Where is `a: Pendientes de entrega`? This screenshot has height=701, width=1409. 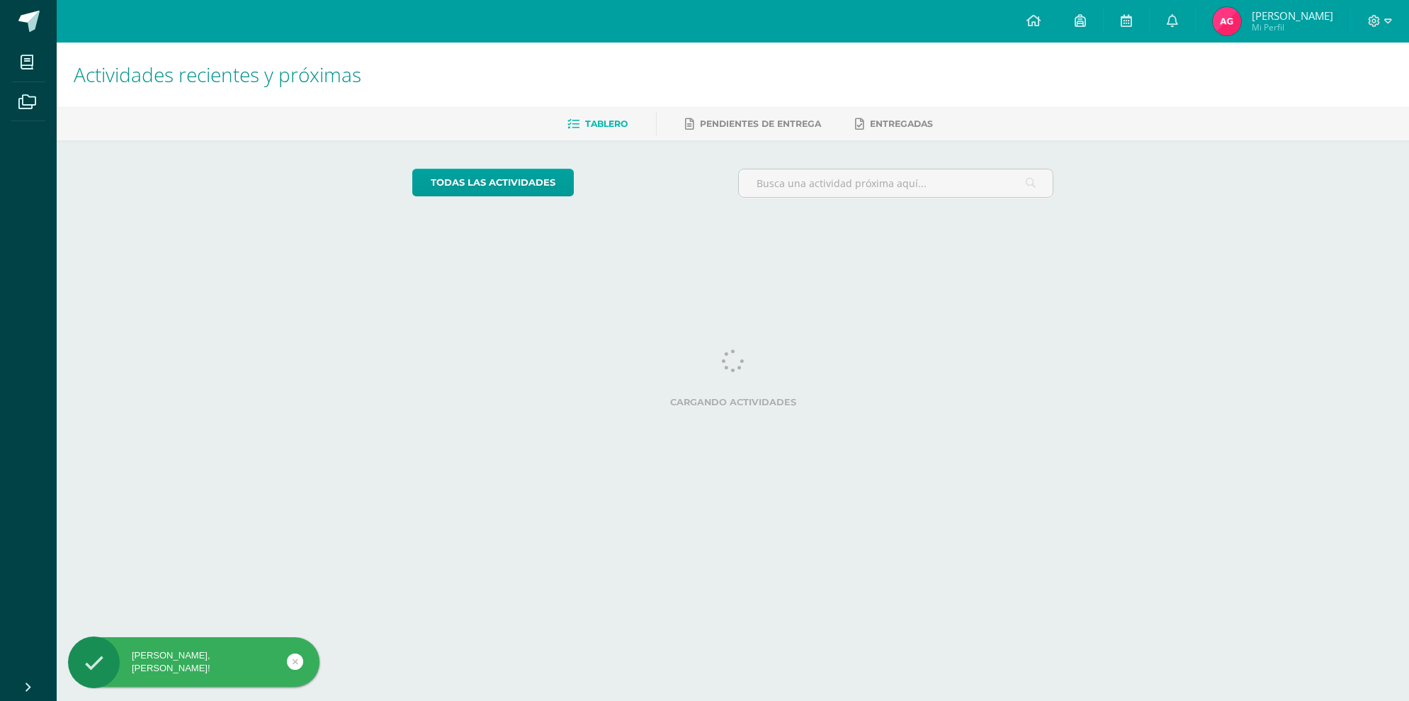 a: Pendientes de entrega is located at coordinates (753, 124).